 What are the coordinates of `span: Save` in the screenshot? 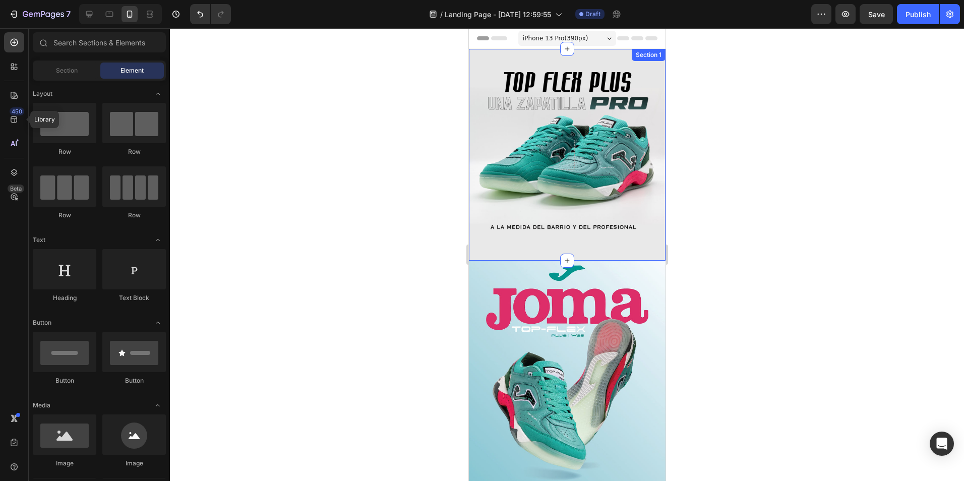 It's located at (877, 14).